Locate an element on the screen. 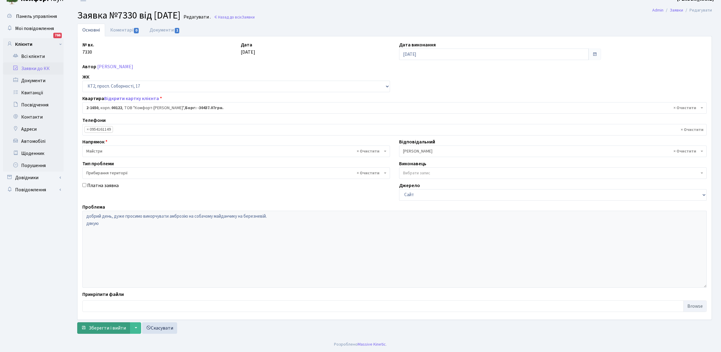  a: Порушення is located at coordinates (33, 165).